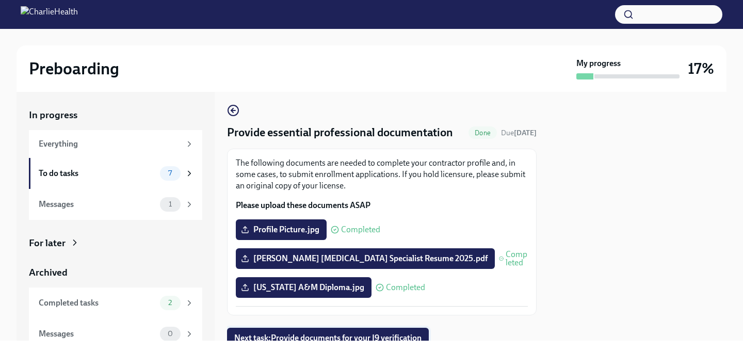 The width and height of the screenshot is (743, 351). What do you see at coordinates (116, 144) in the screenshot?
I see `a: Everything` at bounding box center [116, 144].